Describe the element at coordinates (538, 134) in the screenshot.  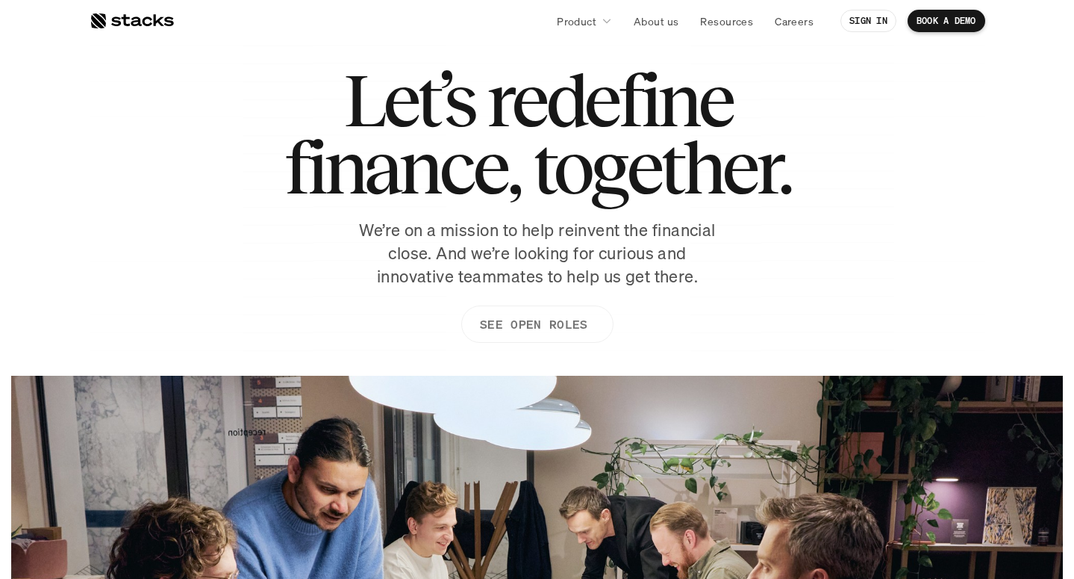
I see `h1: Let’s redefine finance, together.` at that location.